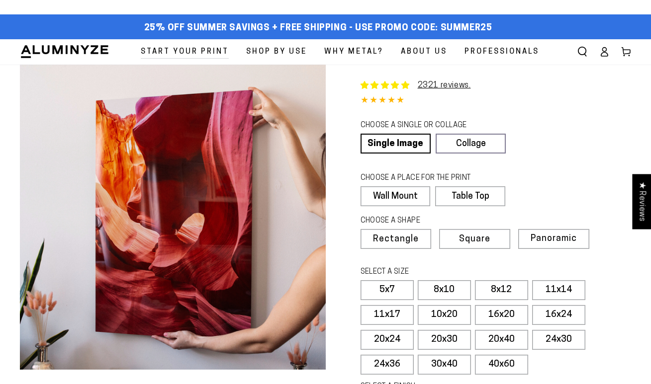 This screenshot has height=384, width=651. Describe the element at coordinates (429, 221) in the screenshot. I see `legend: CHOOSE A SHAPE` at that location.